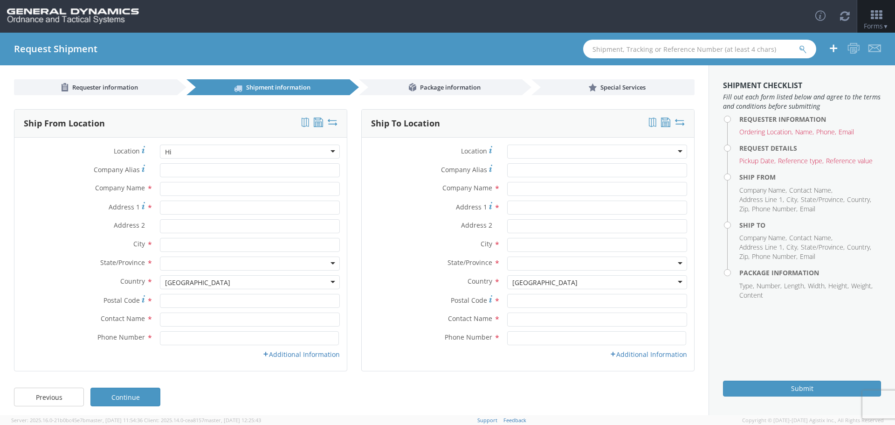 The width and height of the screenshot is (895, 425). I want to click on a: Feedback, so click(515, 419).